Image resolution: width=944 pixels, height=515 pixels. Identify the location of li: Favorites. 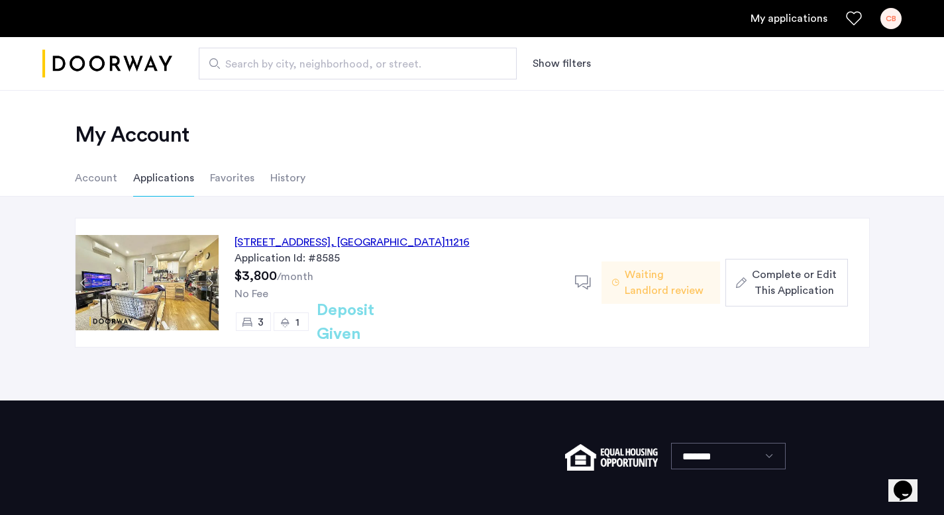
(232, 178).